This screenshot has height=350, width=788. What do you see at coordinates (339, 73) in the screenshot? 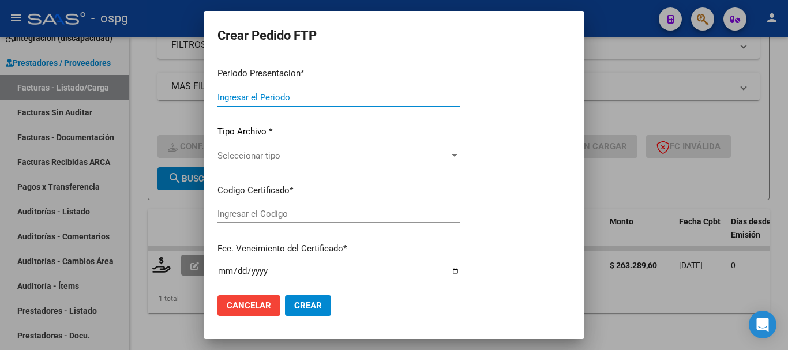
I see `p: Periodo Presentacion` at bounding box center [339, 73].